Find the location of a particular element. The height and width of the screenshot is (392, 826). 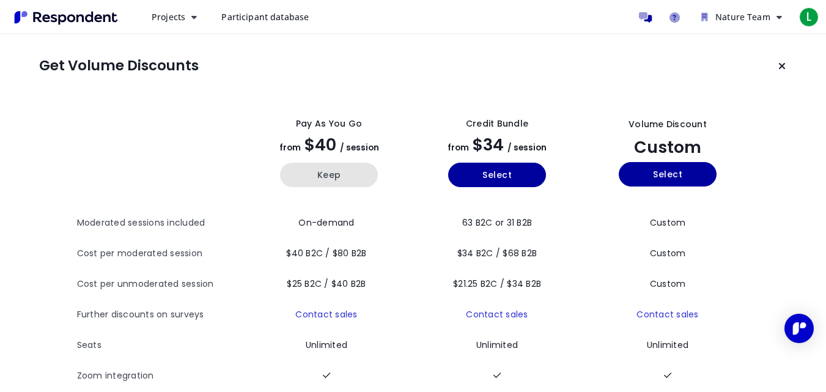

span: Projects is located at coordinates (168, 17).